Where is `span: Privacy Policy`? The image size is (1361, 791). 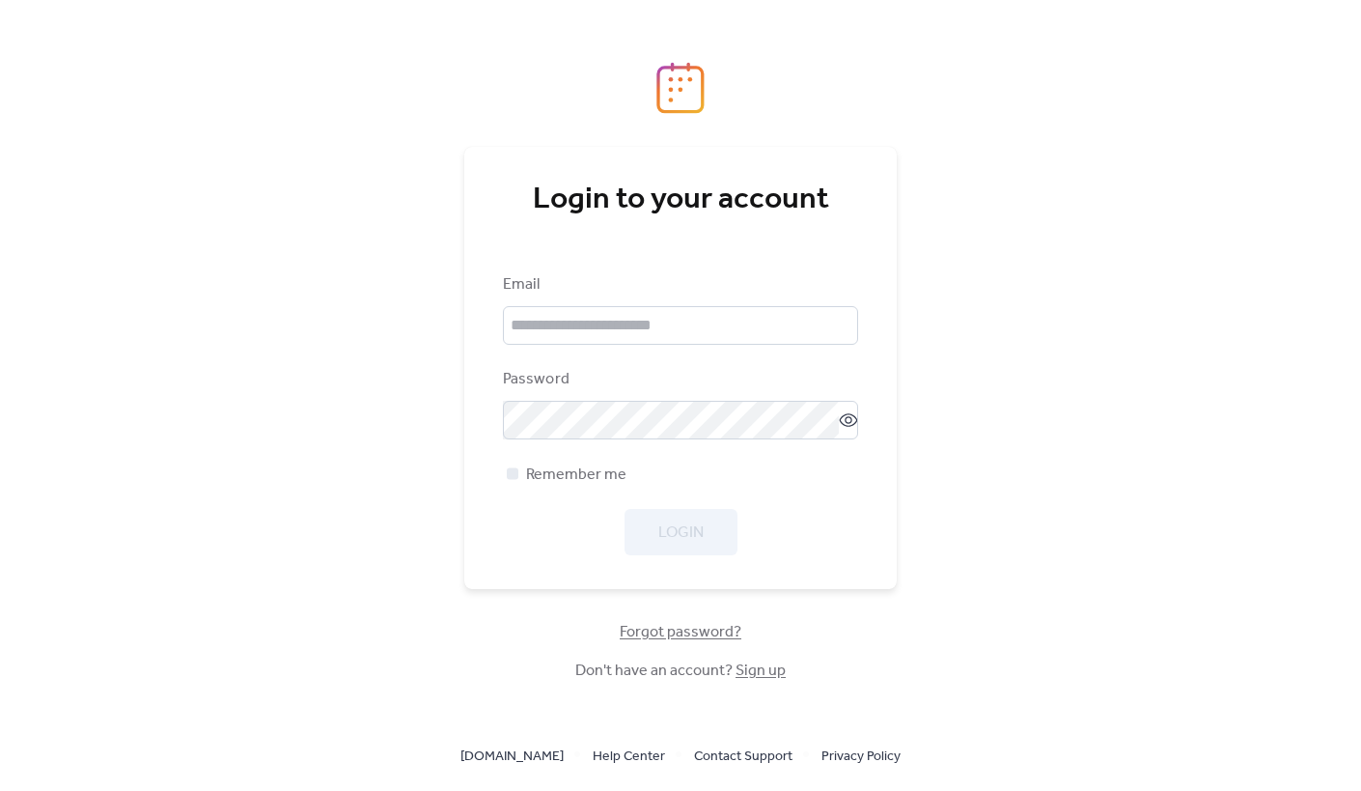 span: Privacy Policy is located at coordinates (861, 757).